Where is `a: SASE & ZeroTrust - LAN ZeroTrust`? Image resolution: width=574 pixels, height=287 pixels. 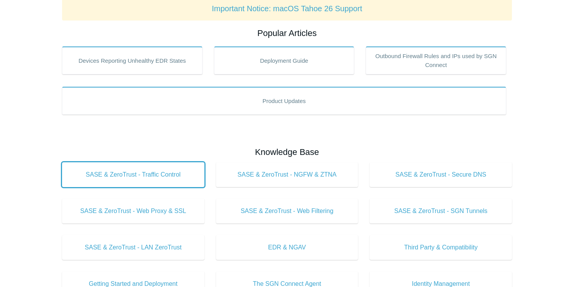
a: SASE & ZeroTrust - LAN ZeroTrust is located at coordinates (133, 248).